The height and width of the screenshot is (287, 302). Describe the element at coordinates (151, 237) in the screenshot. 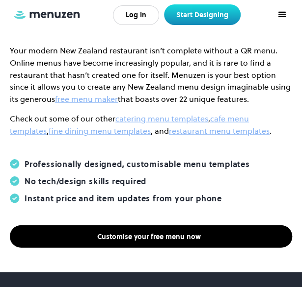

I see `a: Customise your free menu now` at that location.